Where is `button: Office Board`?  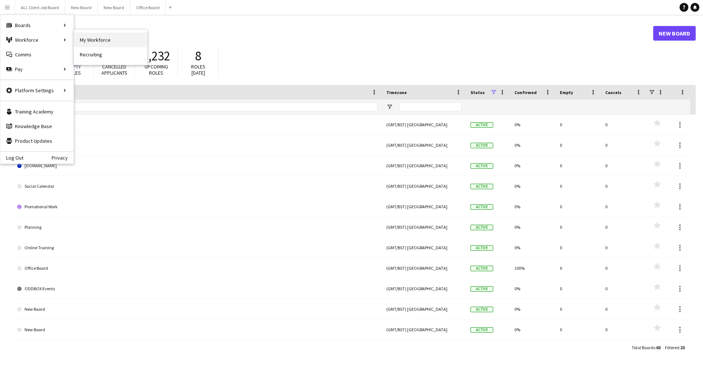
button: Office Board is located at coordinates (148, 7).